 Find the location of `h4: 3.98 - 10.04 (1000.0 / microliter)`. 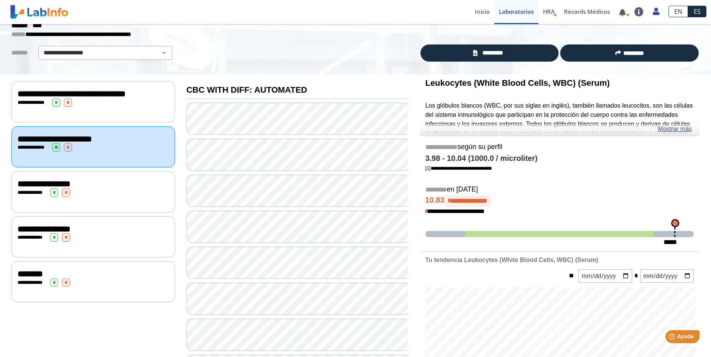

h4: 3.98 - 10.04 (1000.0 / microliter) is located at coordinates (560, 159).